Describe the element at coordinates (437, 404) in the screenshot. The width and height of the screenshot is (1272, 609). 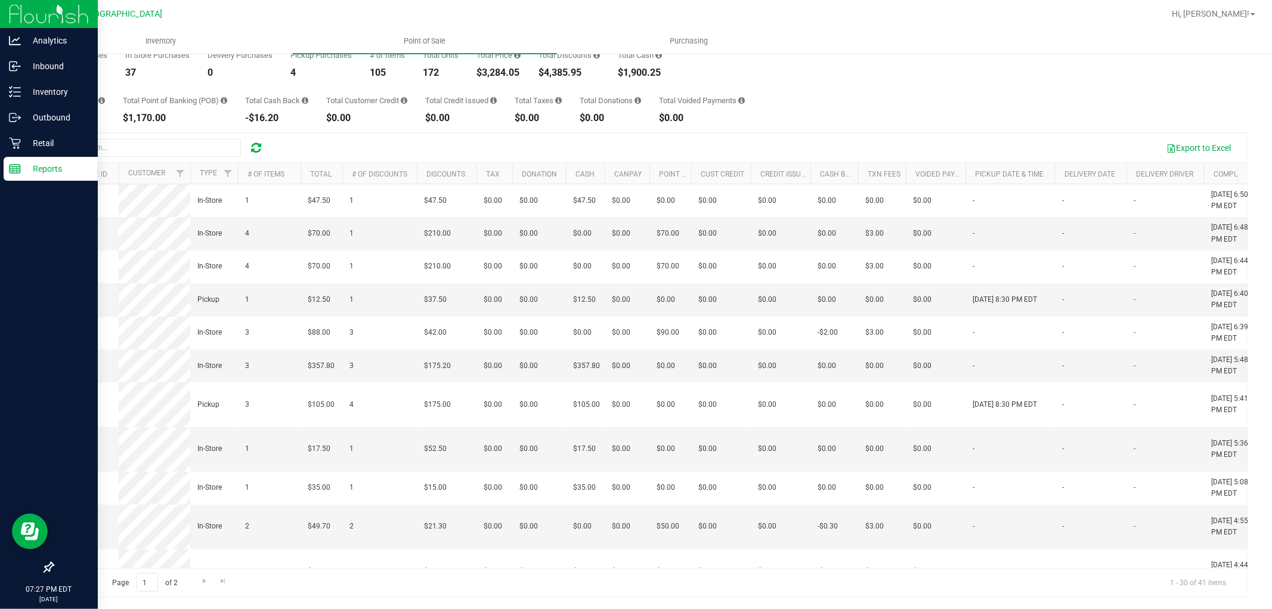
I see `span: $175.00` at that location.